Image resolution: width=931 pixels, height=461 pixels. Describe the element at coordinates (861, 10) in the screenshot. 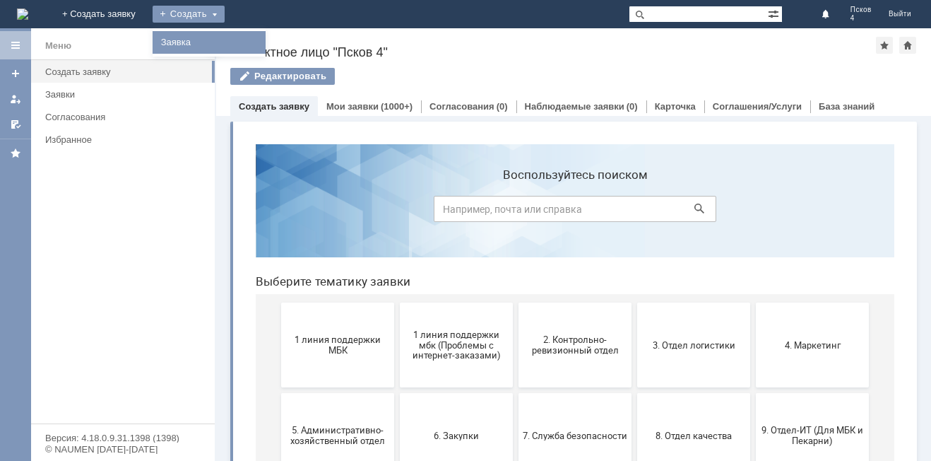

I see `span: Псков` at that location.